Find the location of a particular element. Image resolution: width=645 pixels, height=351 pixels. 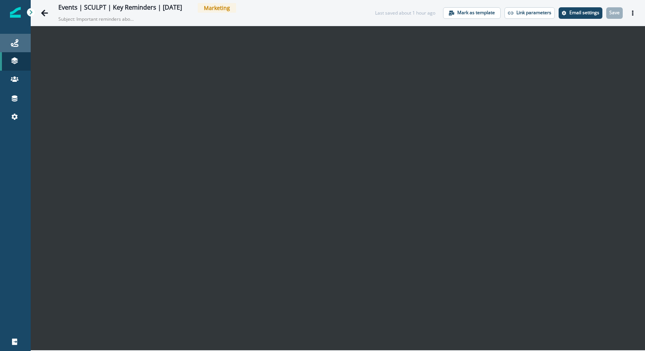

img: Inflection is located at coordinates (15, 12).